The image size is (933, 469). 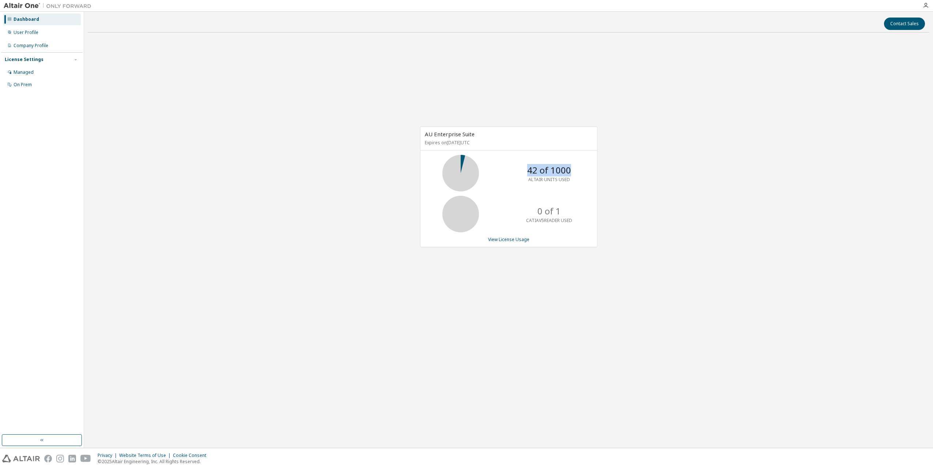 I want to click on a: View License Usage, so click(x=508, y=239).